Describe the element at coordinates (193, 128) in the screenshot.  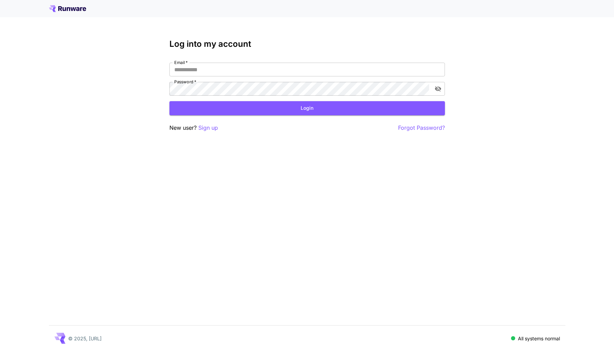
I see `p: New user?` at that location.